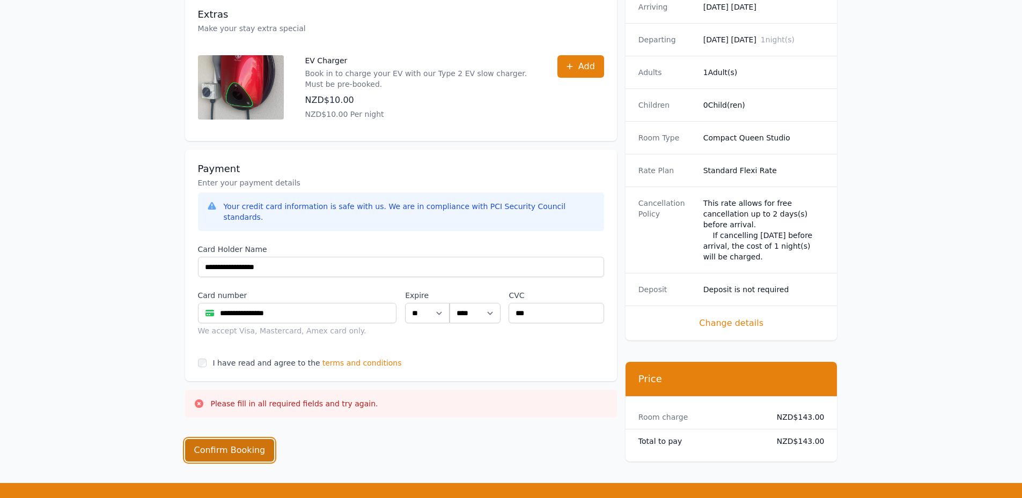  Describe the element at coordinates (666, 290) in the screenshot. I see `dt: Deposit` at that location.